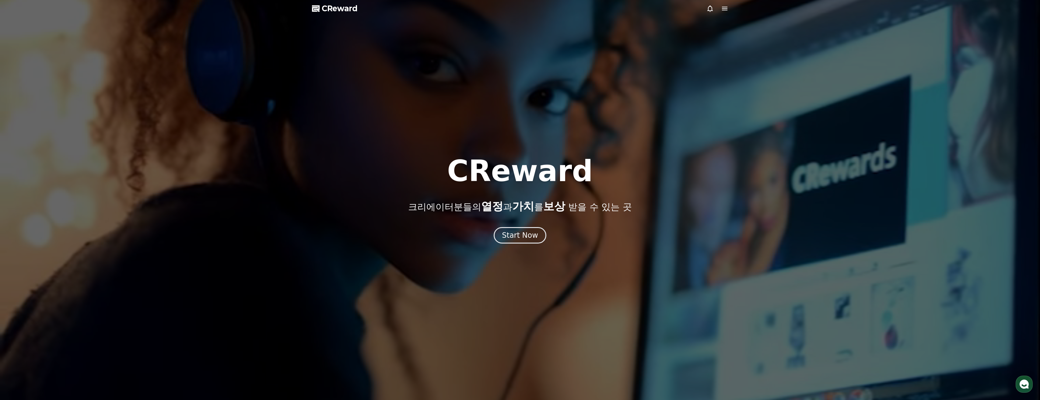  I want to click on div: Start Now, so click(520, 235).